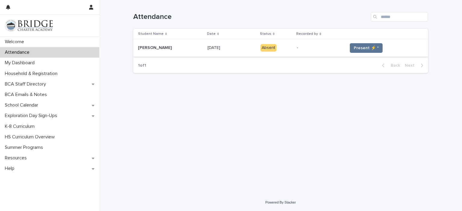  I want to click on p: My Dashboard, so click(21, 63).